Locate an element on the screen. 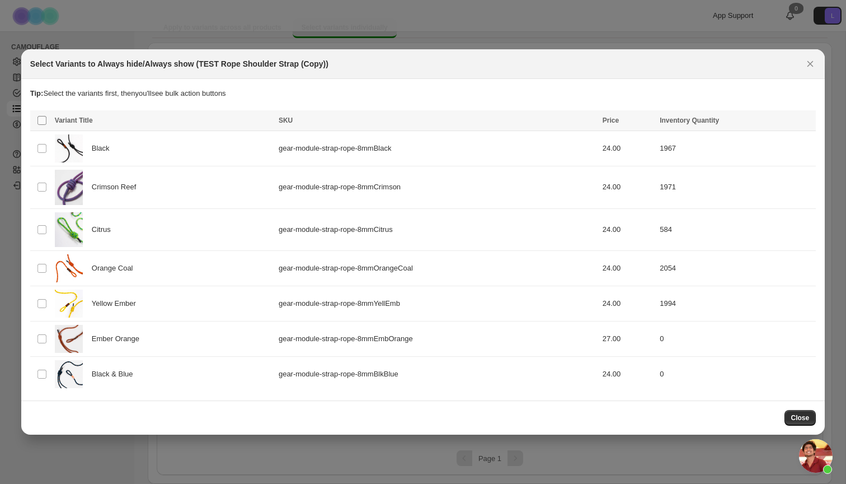 Image resolution: width=846 pixels, height=484 pixels. td: 1971 is located at coordinates (736, 188).